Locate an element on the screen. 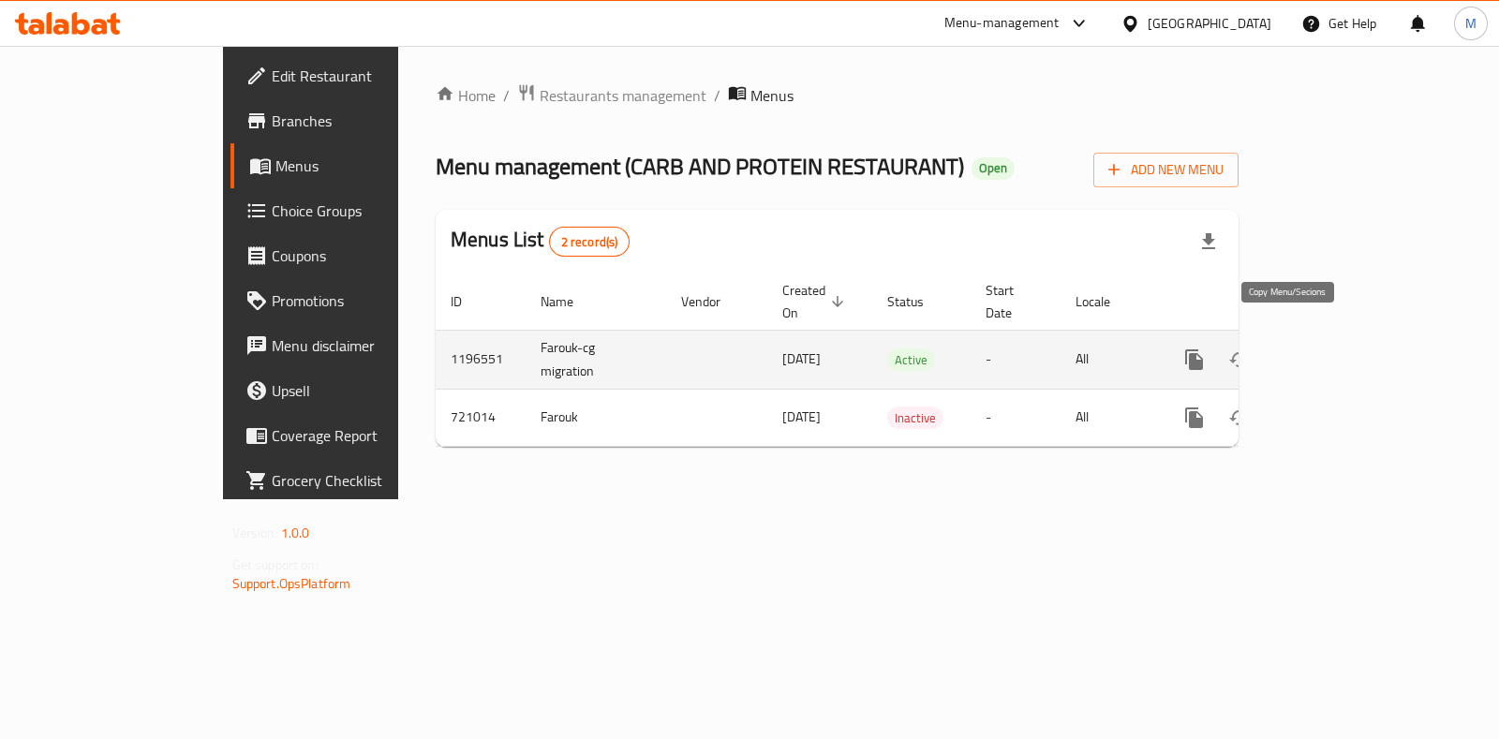 The width and height of the screenshot is (1499, 739). a: Restaurants management is located at coordinates (612, 96).